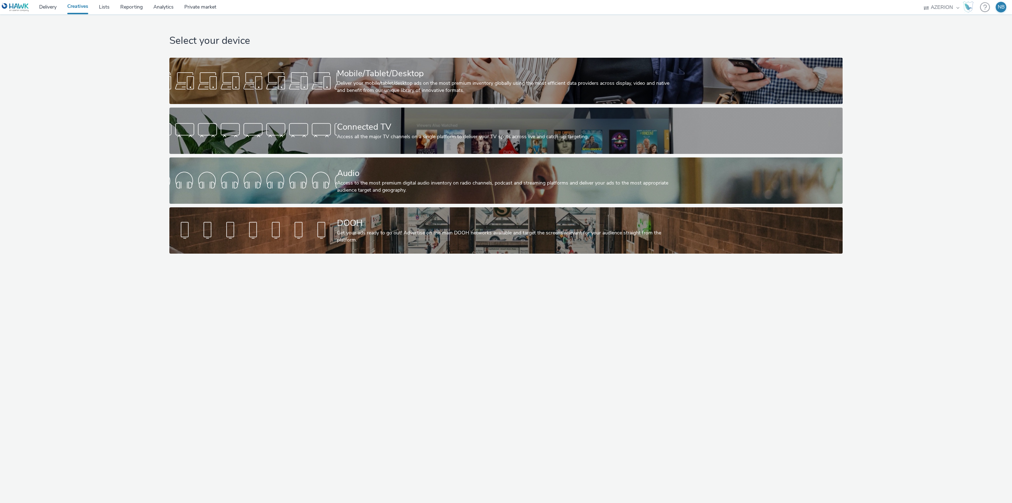 The image size is (1012, 503). What do you see at coordinates (505, 223) in the screenshot?
I see `div: DOOH` at bounding box center [505, 223].